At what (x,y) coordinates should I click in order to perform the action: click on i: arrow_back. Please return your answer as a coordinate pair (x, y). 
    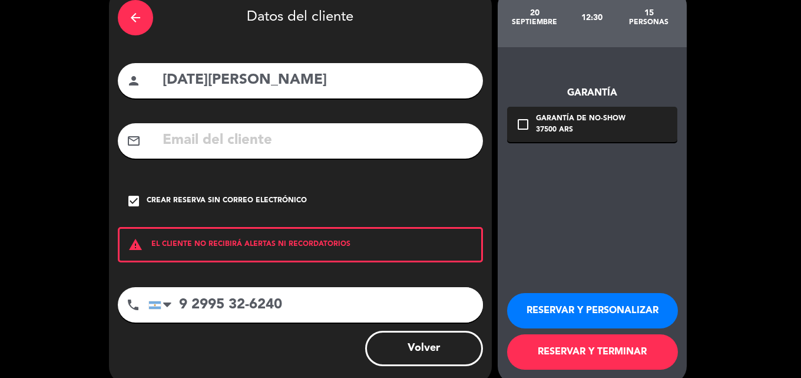
    Looking at the image, I should click on (135, 18).